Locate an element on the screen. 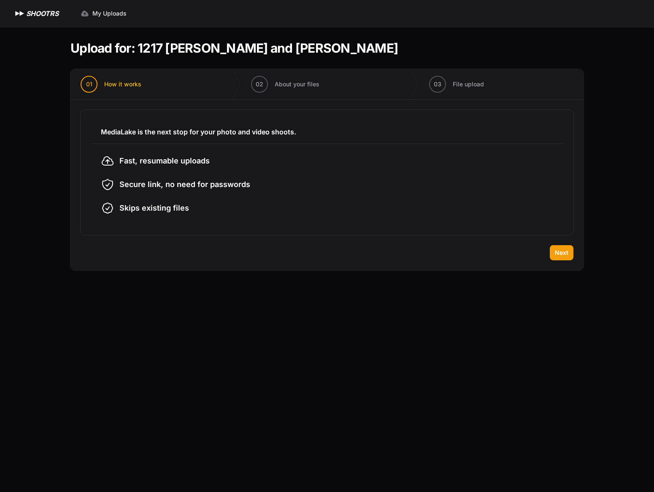 The image size is (654, 492). span: How it works is located at coordinates (123, 84).